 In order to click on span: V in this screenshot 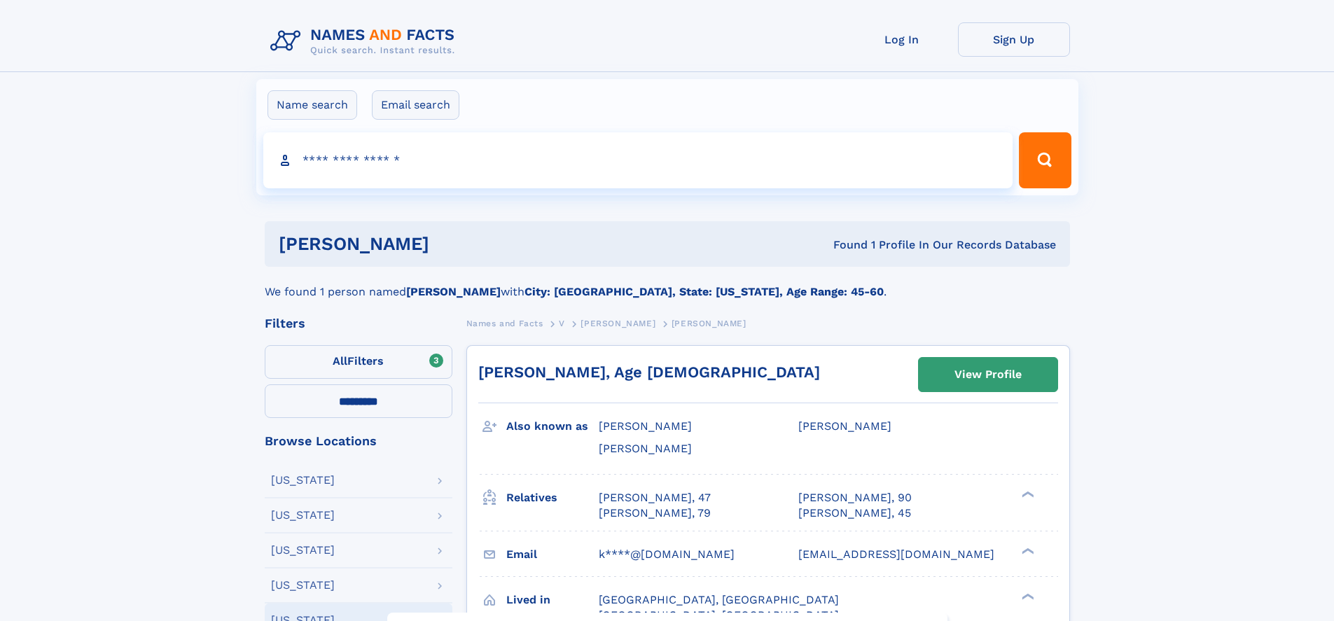, I will do `click(562, 323)`.